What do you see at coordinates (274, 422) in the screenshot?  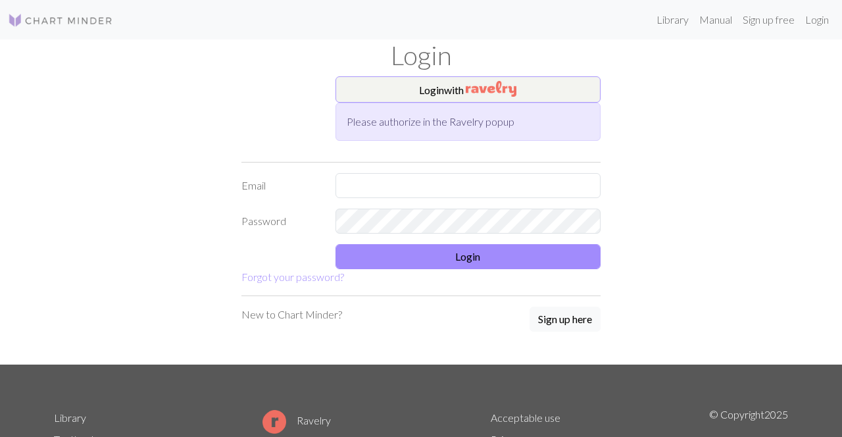 I see `img: Ravelry logo` at bounding box center [274, 422].